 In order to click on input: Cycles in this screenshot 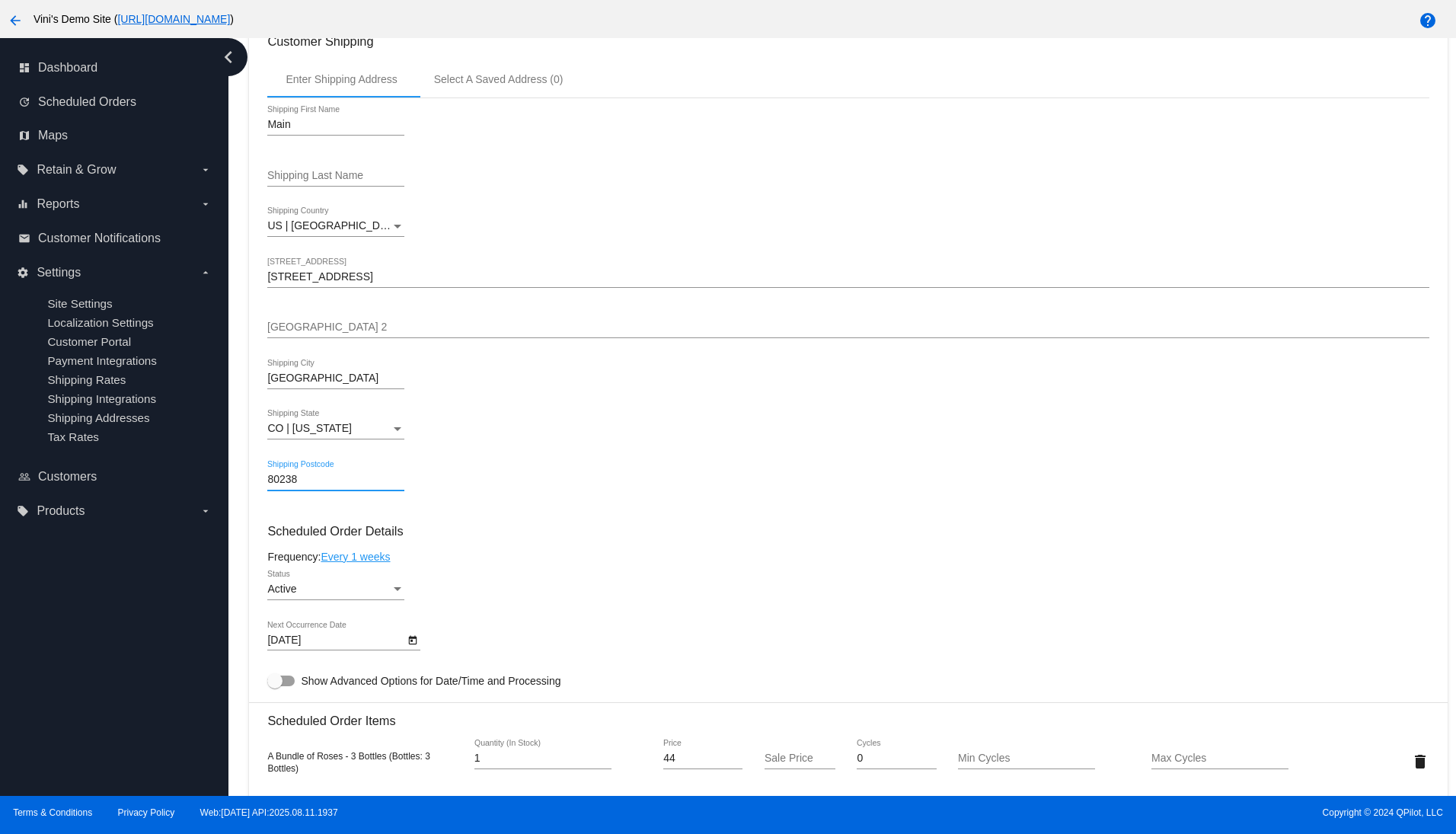, I will do `click(896, 758)`.